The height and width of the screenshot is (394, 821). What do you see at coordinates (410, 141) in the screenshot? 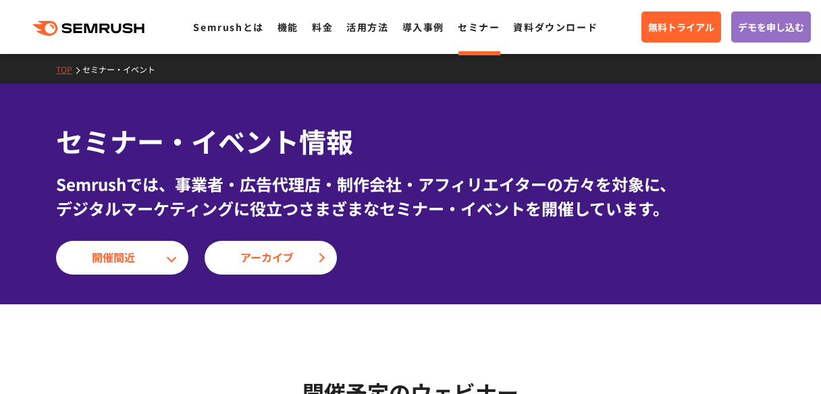
I see `h1: セミナー・イベント情報` at bounding box center [410, 141].